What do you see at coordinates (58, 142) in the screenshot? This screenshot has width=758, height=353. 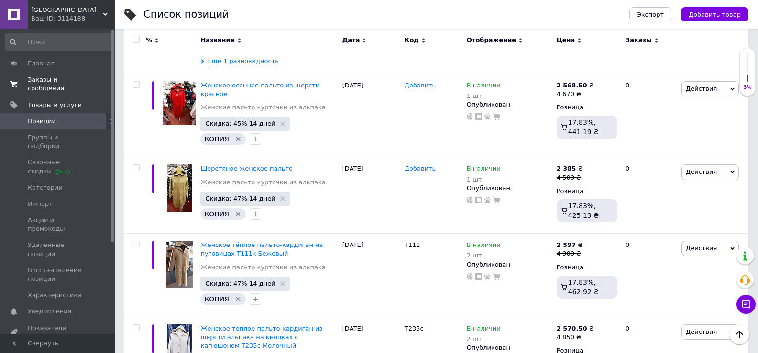 I see `span: Группы и подборки` at bounding box center [58, 142].